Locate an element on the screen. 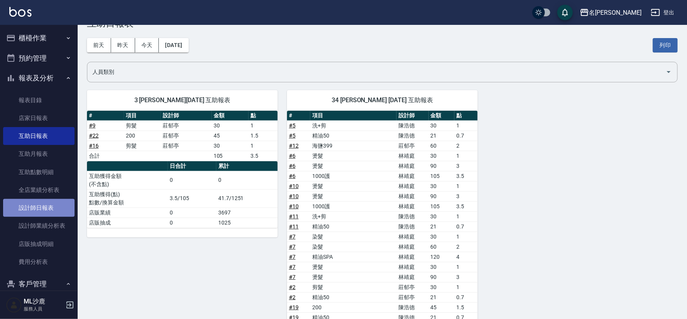 The height and width of the screenshot is (319, 687). a: #12 is located at coordinates (294, 146).